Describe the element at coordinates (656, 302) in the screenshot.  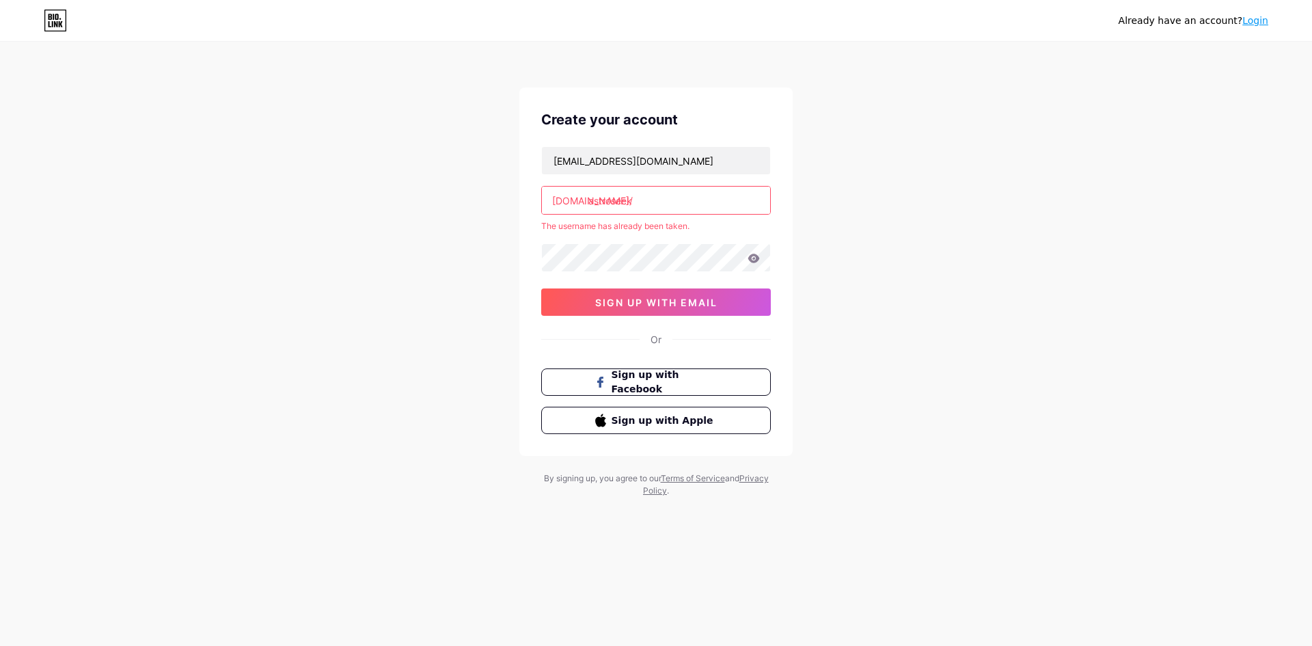
I see `button: sign up with email` at that location.